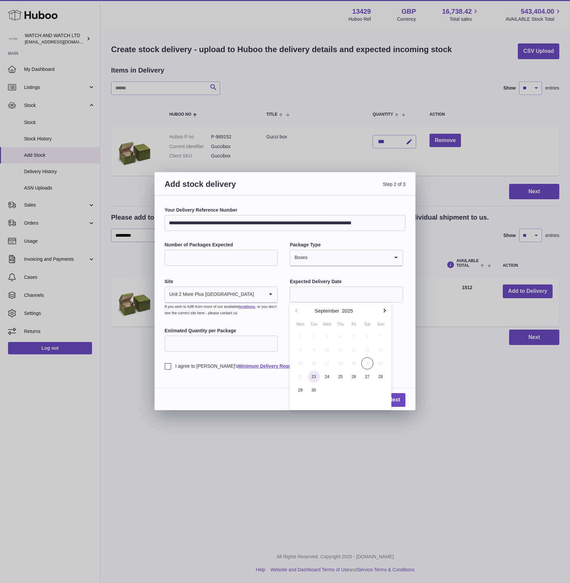 The height and width of the screenshot is (583, 570). What do you see at coordinates (300, 337) in the screenshot?
I see `button: 1` at bounding box center [300, 337].